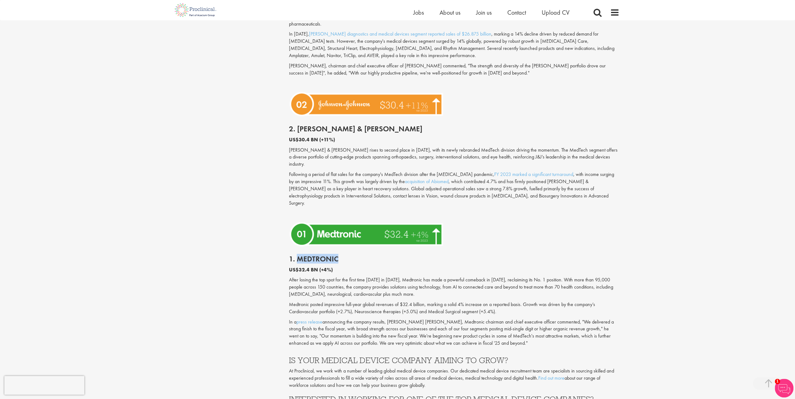 This screenshot has height=399, width=795. Describe the element at coordinates (551, 378) in the screenshot. I see `a: Find out more` at that location.